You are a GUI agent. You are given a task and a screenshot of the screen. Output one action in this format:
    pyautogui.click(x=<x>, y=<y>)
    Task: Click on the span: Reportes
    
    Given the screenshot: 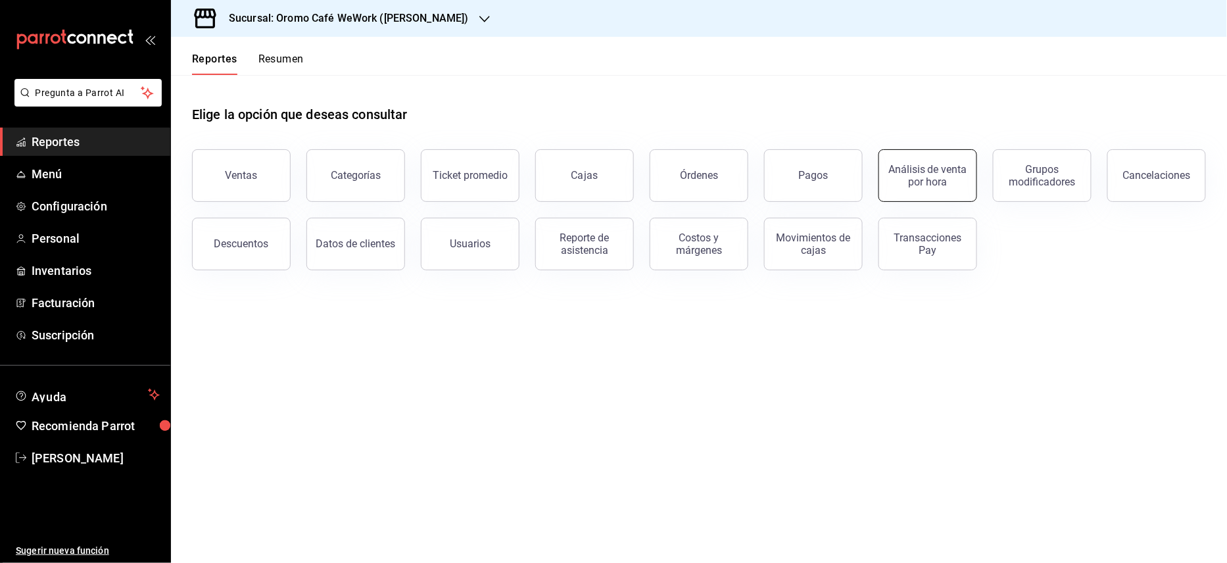 What is the action you would take?
    pyautogui.click(x=95, y=141)
    